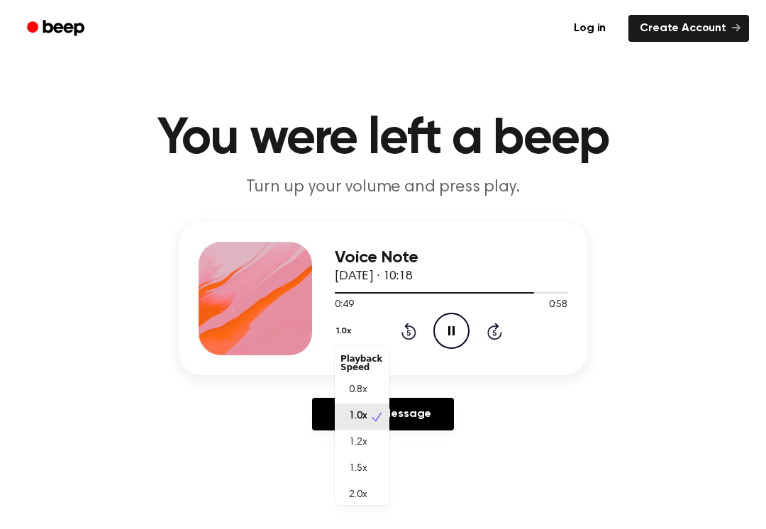 The height and width of the screenshot is (529, 766). I want to click on div: 1.0x, so click(362, 426).